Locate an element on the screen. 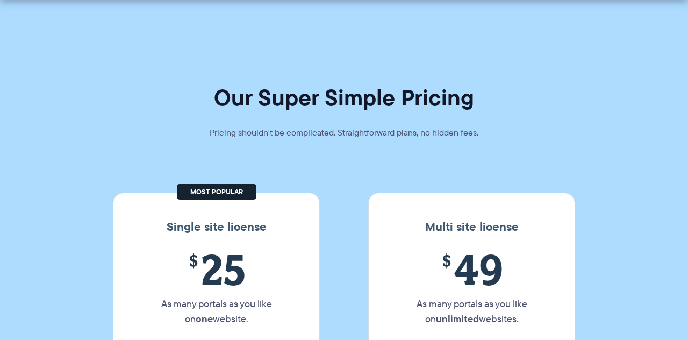  h3: Single site license is located at coordinates (216, 227).